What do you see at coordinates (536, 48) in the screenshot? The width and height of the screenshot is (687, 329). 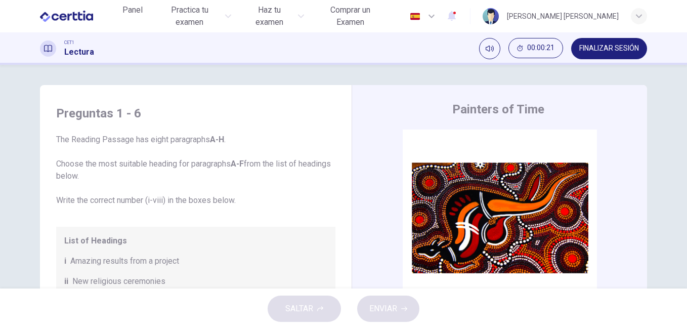 I see `button: 00:00:21` at bounding box center [536, 48].